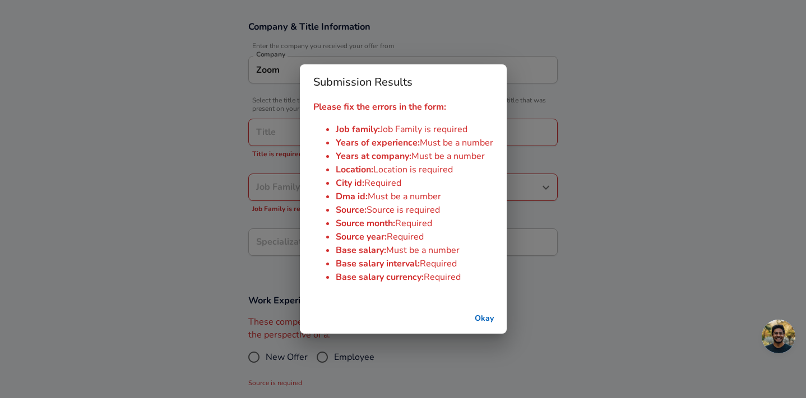 The width and height of the screenshot is (806, 398). Describe the element at coordinates (351, 197) in the screenshot. I see `span: Dma id :` at that location.